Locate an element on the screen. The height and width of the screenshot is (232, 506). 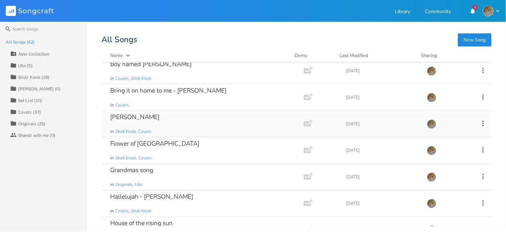
div: Name is located at coordinates (116, 55).